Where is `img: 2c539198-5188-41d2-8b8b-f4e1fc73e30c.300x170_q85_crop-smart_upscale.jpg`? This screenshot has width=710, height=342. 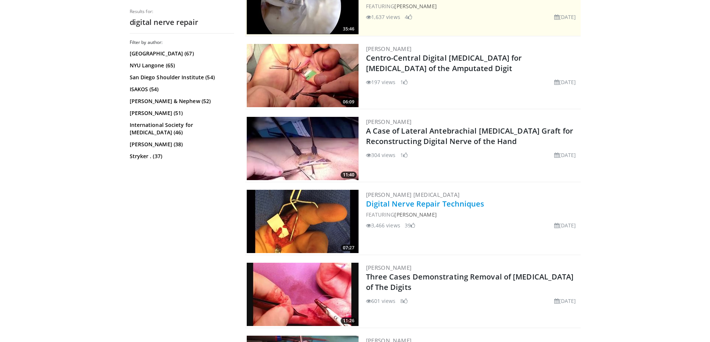
img: 2c539198-5188-41d2-8b8b-f4e1fc73e30c.300x170_q85_crop-smart_upscale.jpg is located at coordinates (302, 295).